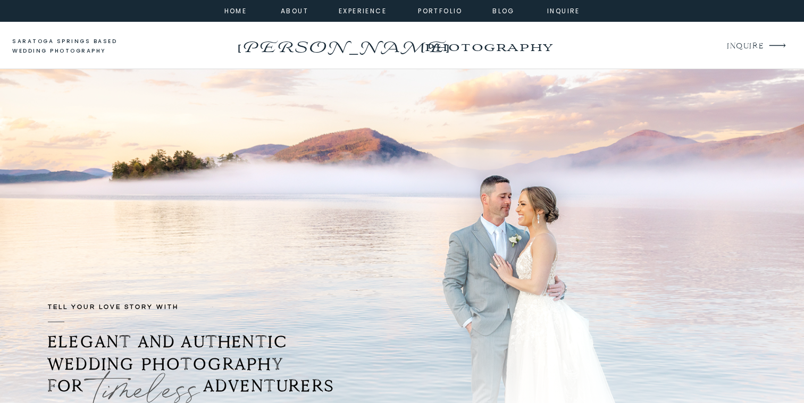 The height and width of the screenshot is (403, 804). What do you see at coordinates (74, 46) in the screenshot?
I see `a: saratoga springs based wedding photography` at bounding box center [74, 46].